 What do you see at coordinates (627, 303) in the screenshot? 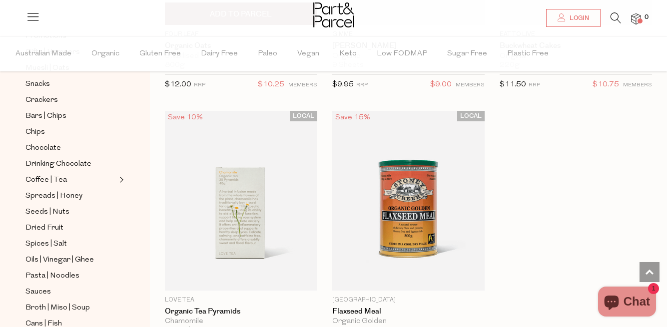
I see `inbox-online-store-chat: Shopify online store chat` at bounding box center [627, 303].